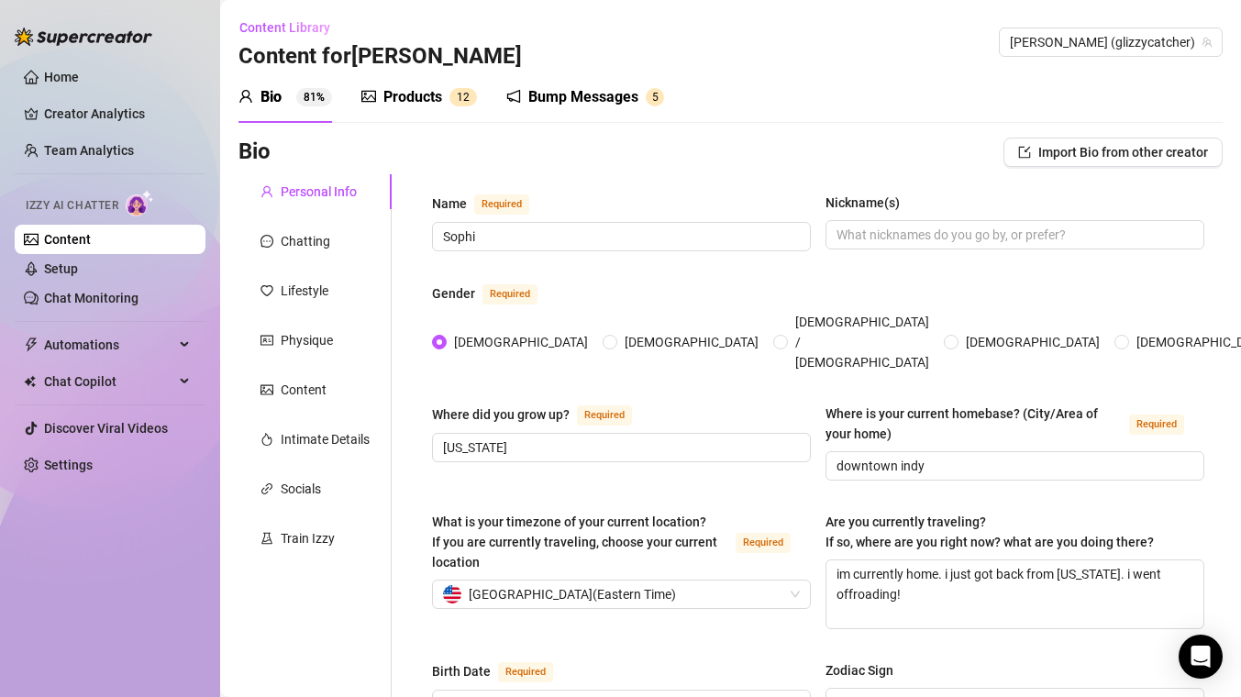 The height and width of the screenshot is (697, 1241). I want to click on div: Bump Messages, so click(583, 97).